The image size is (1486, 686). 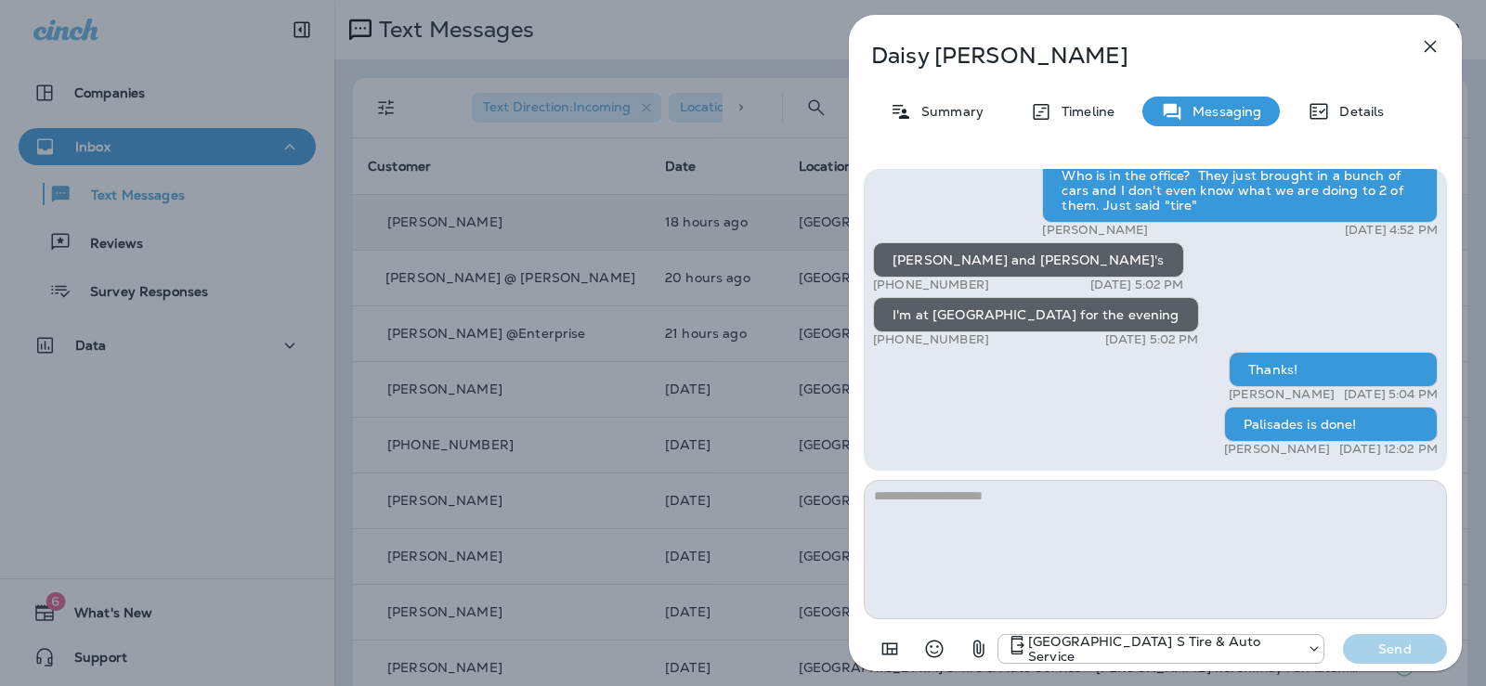 What do you see at coordinates (934, 649) in the screenshot?
I see `button: Select an emoji` at bounding box center [934, 649].